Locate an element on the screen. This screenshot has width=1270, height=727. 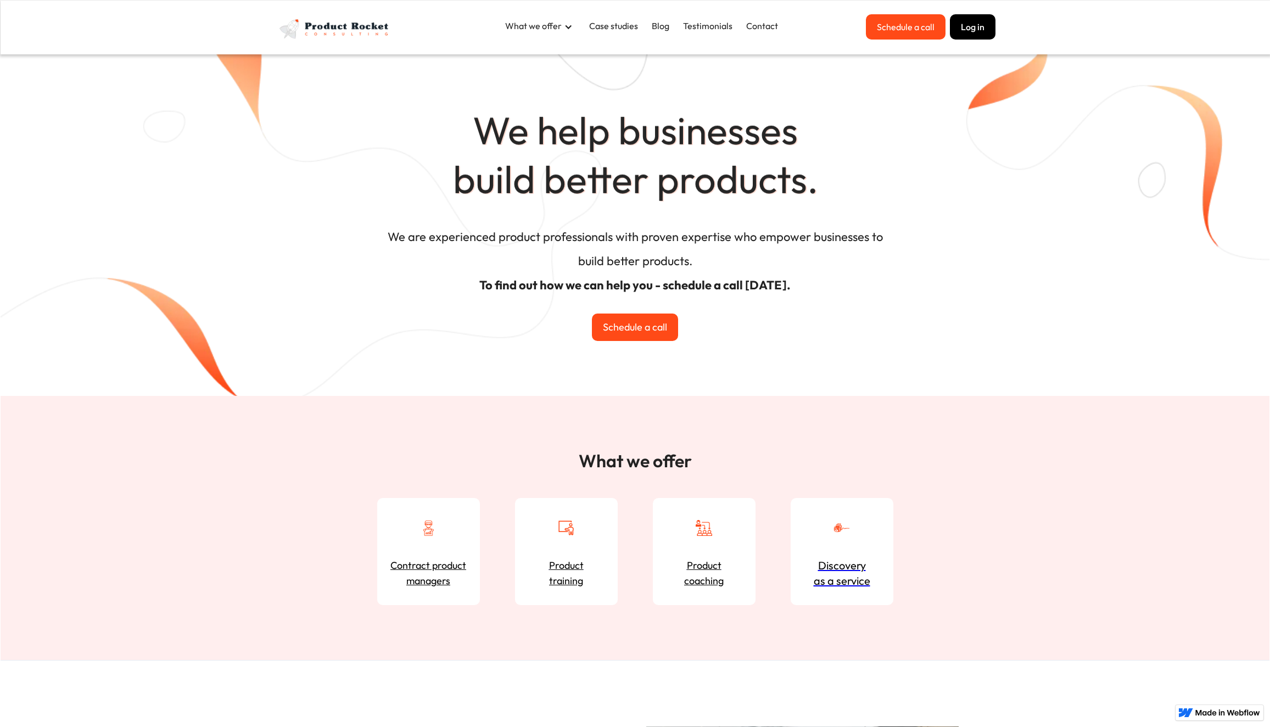
a: Contact is located at coordinates (762, 26).